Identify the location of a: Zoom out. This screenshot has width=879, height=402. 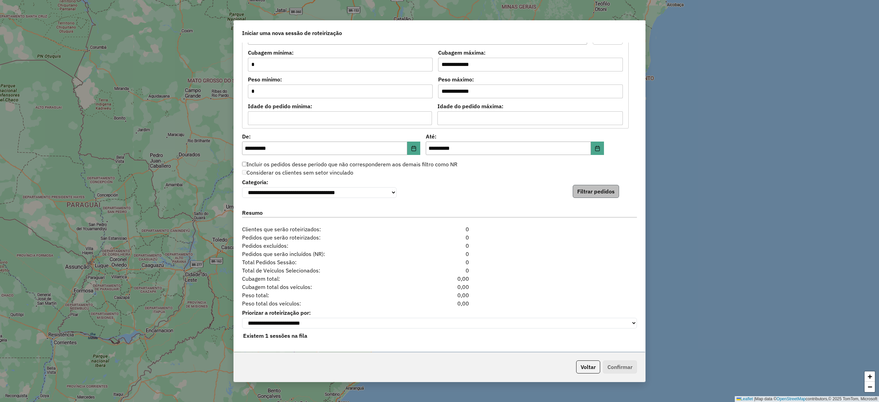
(870, 387).